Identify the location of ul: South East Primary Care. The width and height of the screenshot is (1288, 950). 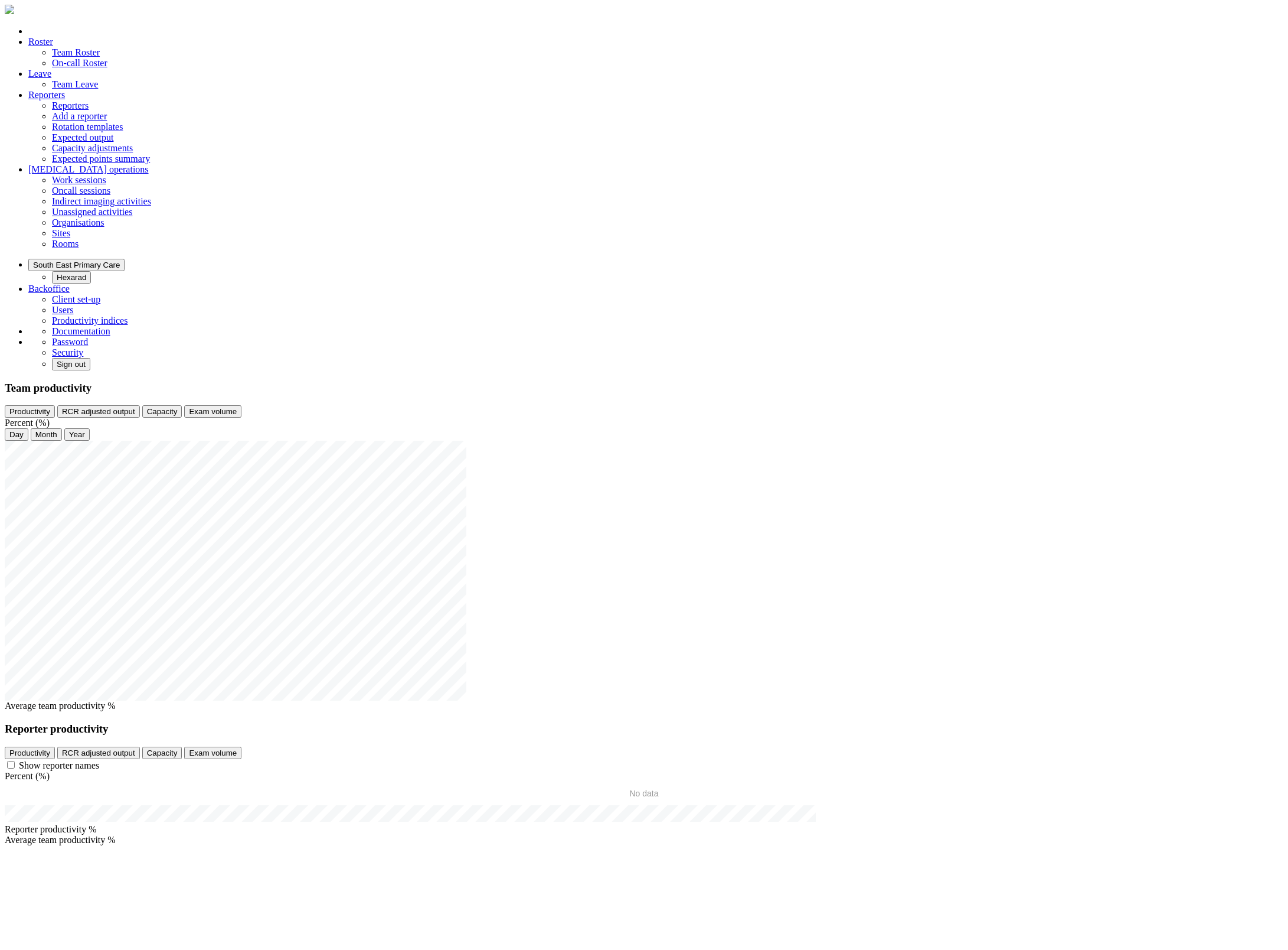
(656, 277).